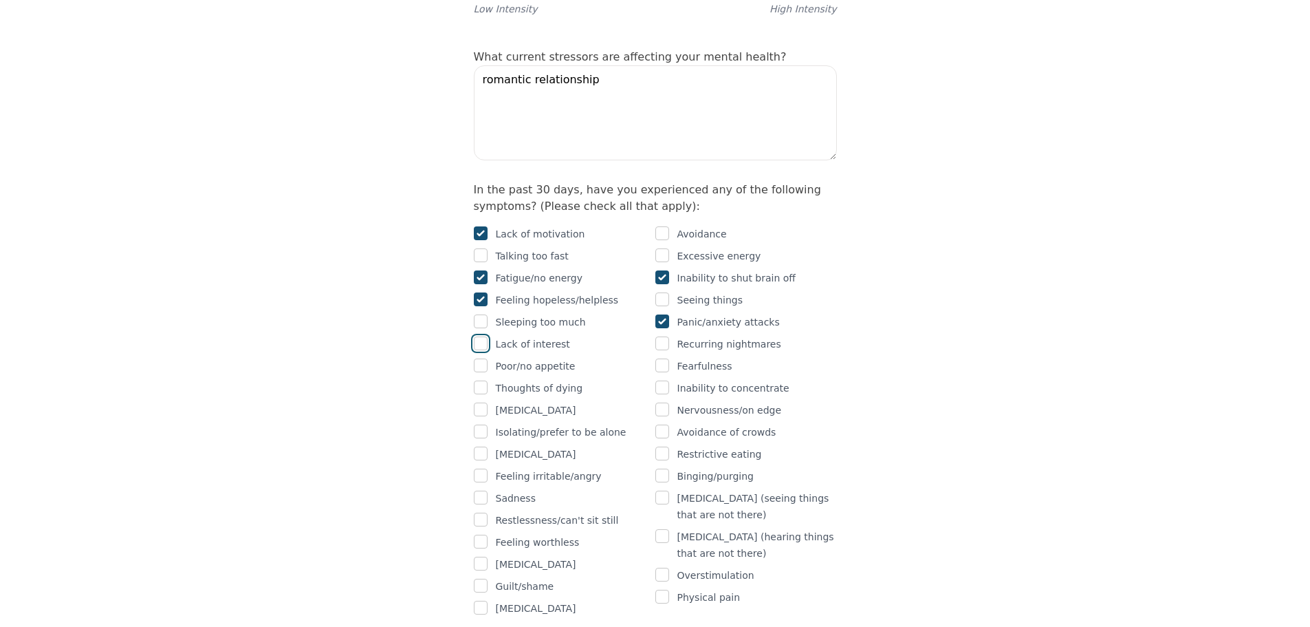 This screenshot has height=627, width=1310. Describe the element at coordinates (728, 322) in the screenshot. I see `p: Panic/anxiety attacks` at that location.